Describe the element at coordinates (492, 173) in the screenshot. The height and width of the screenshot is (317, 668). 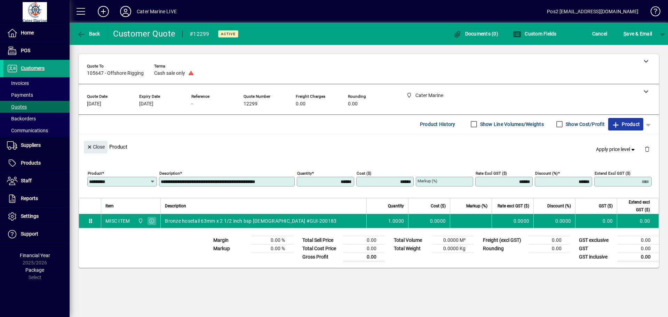
I see `mat-label: Rate excl GST ($)` at that location.